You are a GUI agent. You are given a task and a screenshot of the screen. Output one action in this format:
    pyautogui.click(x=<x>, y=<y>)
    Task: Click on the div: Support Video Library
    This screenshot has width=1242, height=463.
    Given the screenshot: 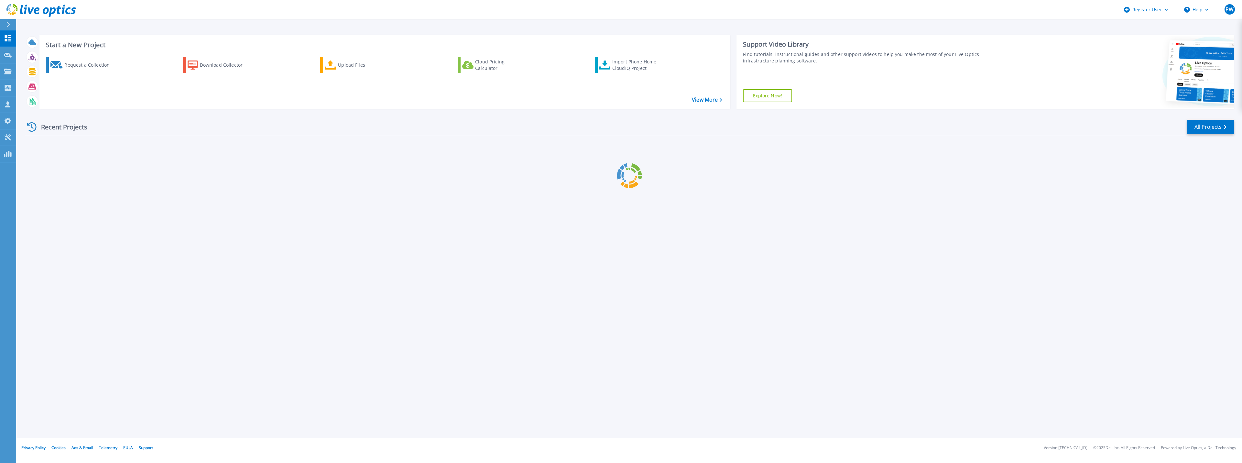 What is the action you would take?
    pyautogui.click(x=874, y=44)
    